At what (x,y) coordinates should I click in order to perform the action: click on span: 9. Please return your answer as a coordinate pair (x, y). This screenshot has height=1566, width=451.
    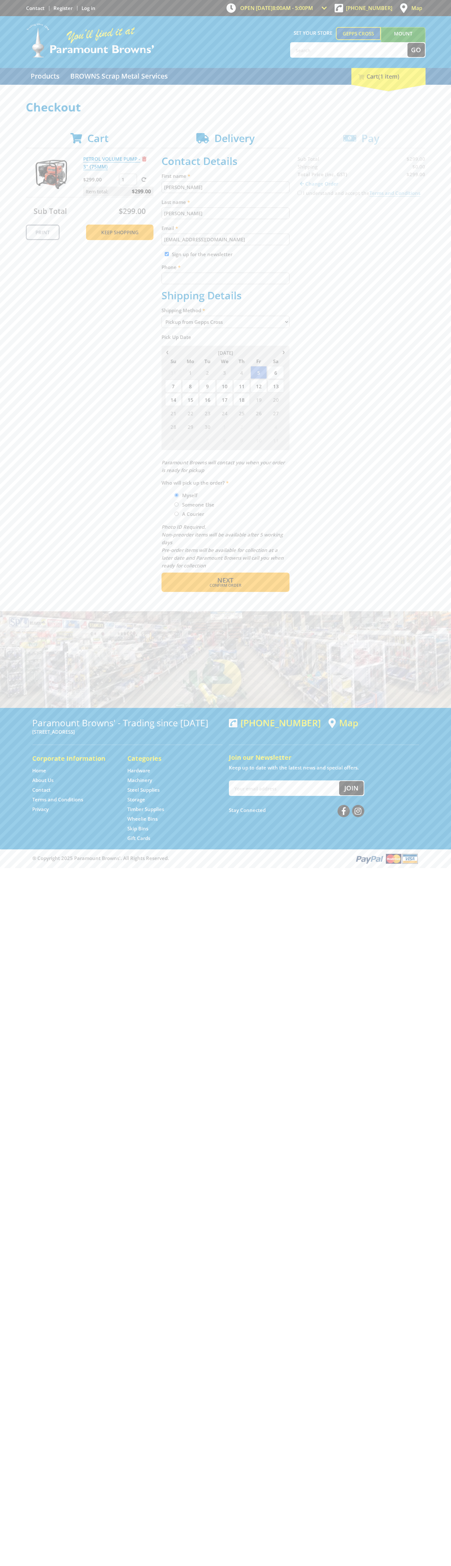
    Looking at the image, I should click on (241, 440).